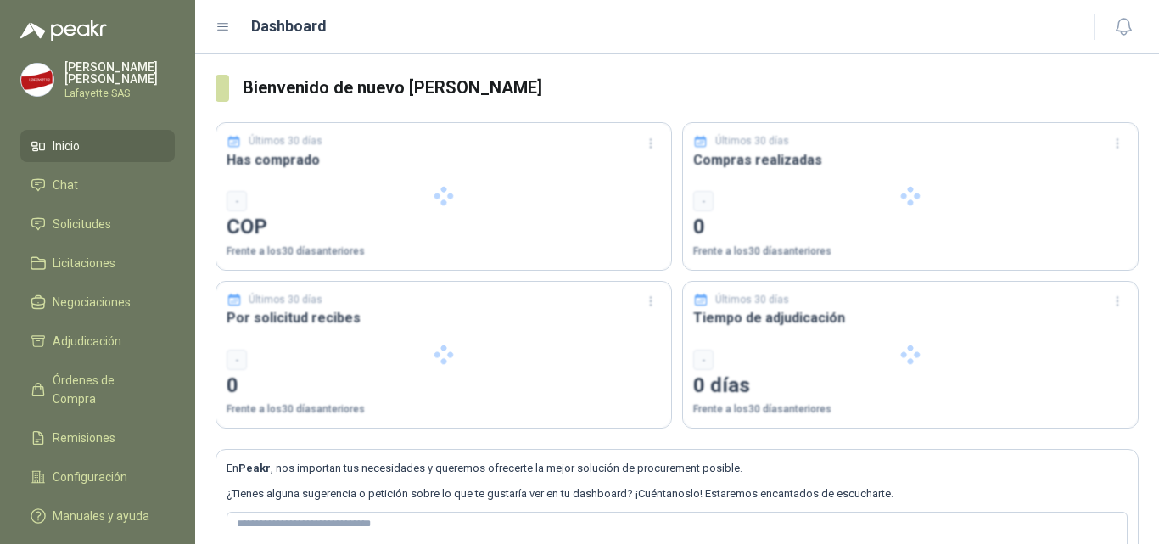 The height and width of the screenshot is (544, 1159). What do you see at coordinates (90, 477) in the screenshot?
I see `span: Configuración` at bounding box center [90, 477].